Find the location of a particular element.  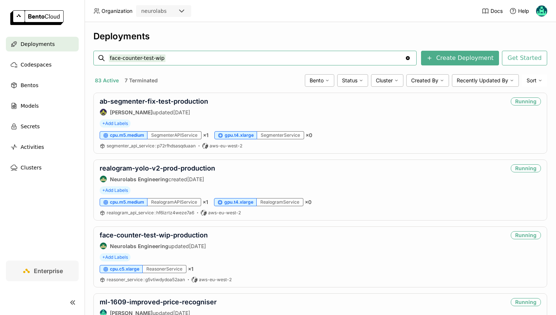

div: Created By is located at coordinates (427, 80).